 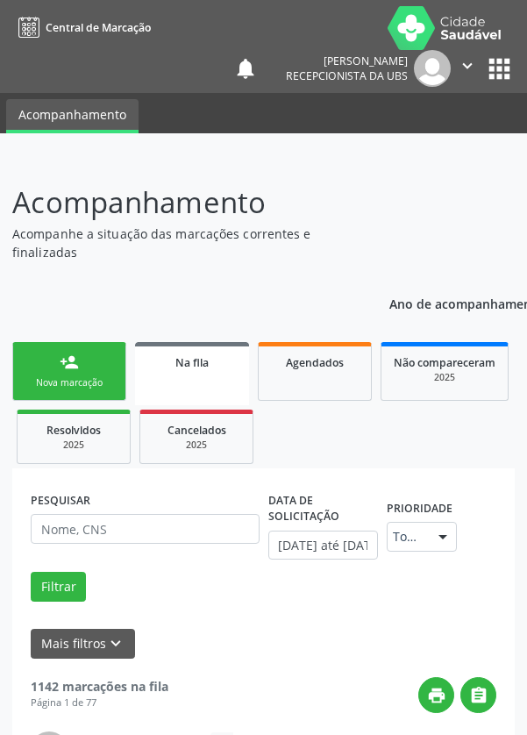 What do you see at coordinates (69, 382) in the screenshot?
I see `div: Nova marcação` at bounding box center [69, 382].